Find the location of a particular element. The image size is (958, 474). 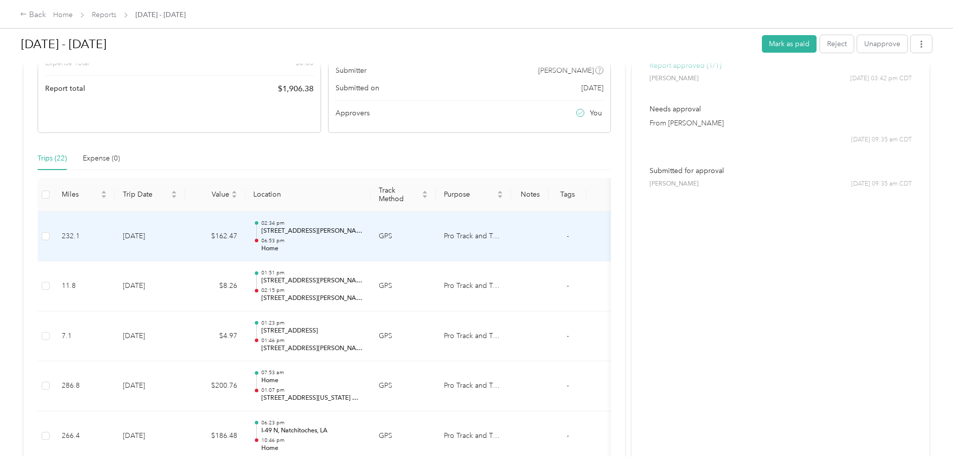

td: $4.97 is located at coordinates (215, 337).